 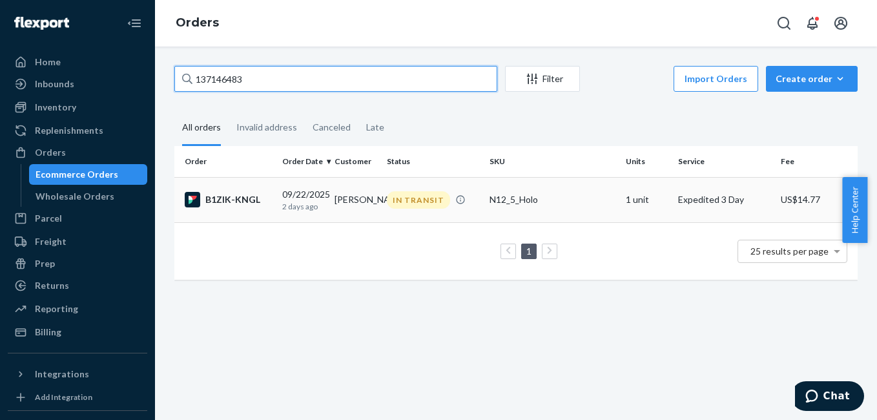 I want to click on ol: breadcrumbs, so click(x=197, y=23).